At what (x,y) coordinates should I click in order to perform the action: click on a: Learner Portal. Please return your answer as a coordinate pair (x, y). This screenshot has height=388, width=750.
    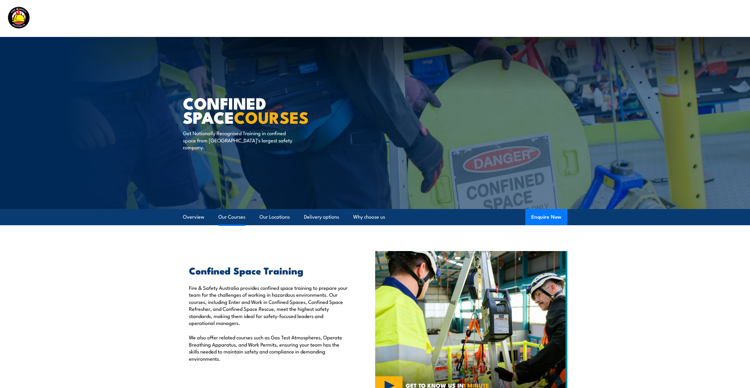
    Looking at the image, I should click on (673, 18).